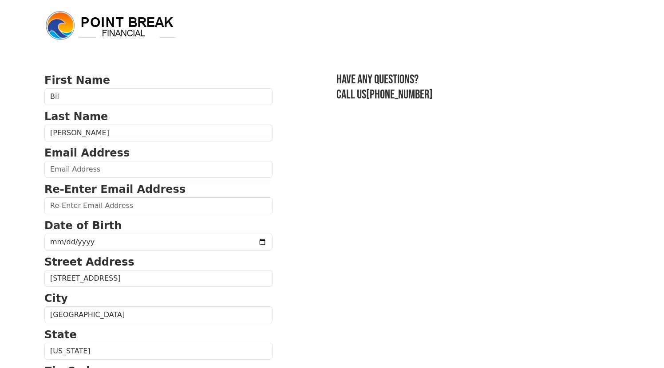 This screenshot has width=664, height=368. I want to click on h3: Call us, so click(478, 95).